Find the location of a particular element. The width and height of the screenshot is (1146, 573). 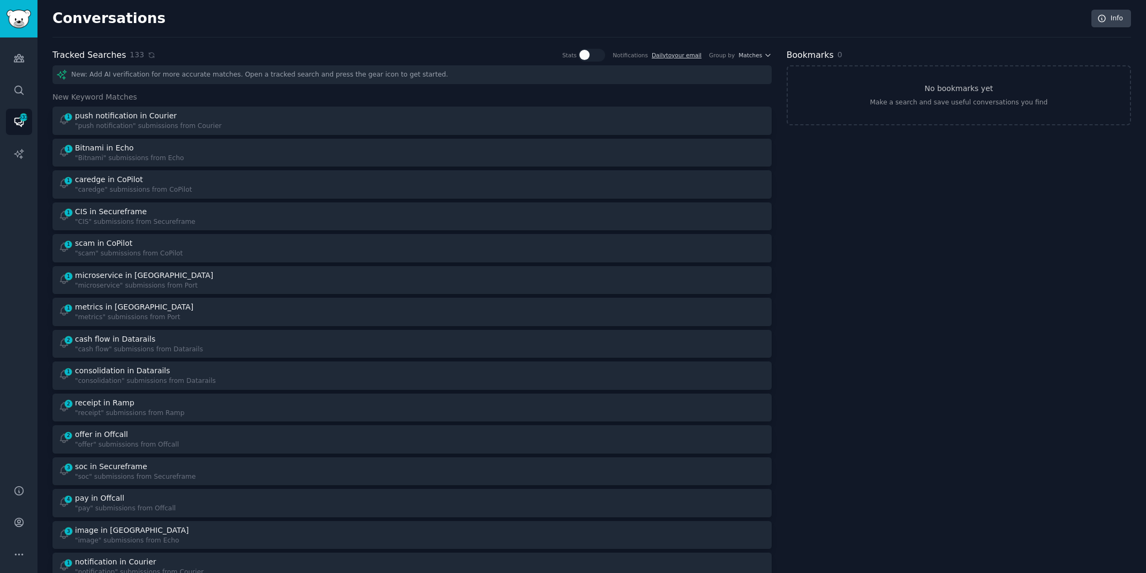

span: New Keyword Matches is located at coordinates (95, 97).